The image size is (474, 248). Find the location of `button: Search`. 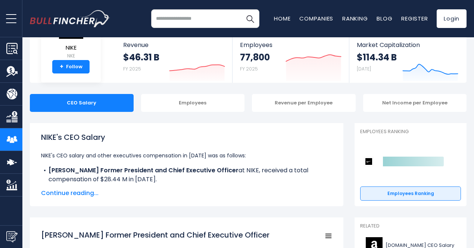

button: Search is located at coordinates (250, 19).